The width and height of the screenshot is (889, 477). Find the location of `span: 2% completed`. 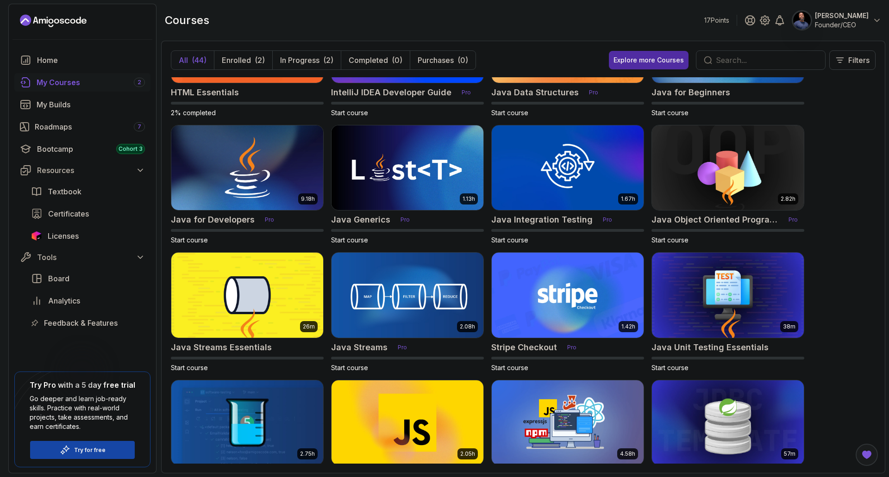

span: 2% completed is located at coordinates (193, 113).